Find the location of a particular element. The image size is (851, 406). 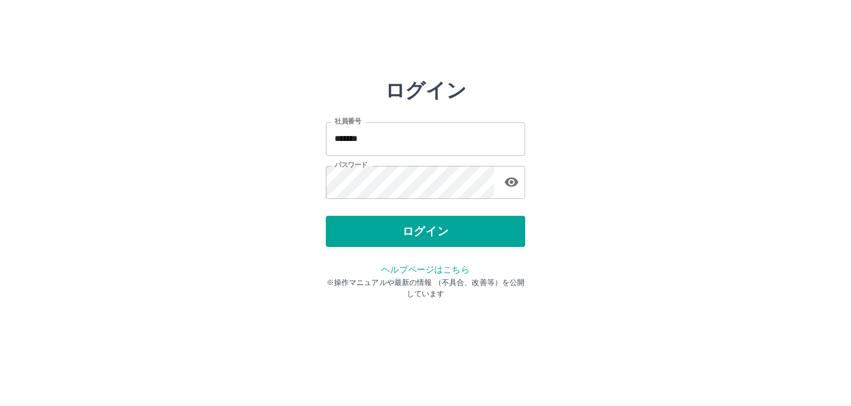

a: ヘルプページはこちら is located at coordinates (425, 269).